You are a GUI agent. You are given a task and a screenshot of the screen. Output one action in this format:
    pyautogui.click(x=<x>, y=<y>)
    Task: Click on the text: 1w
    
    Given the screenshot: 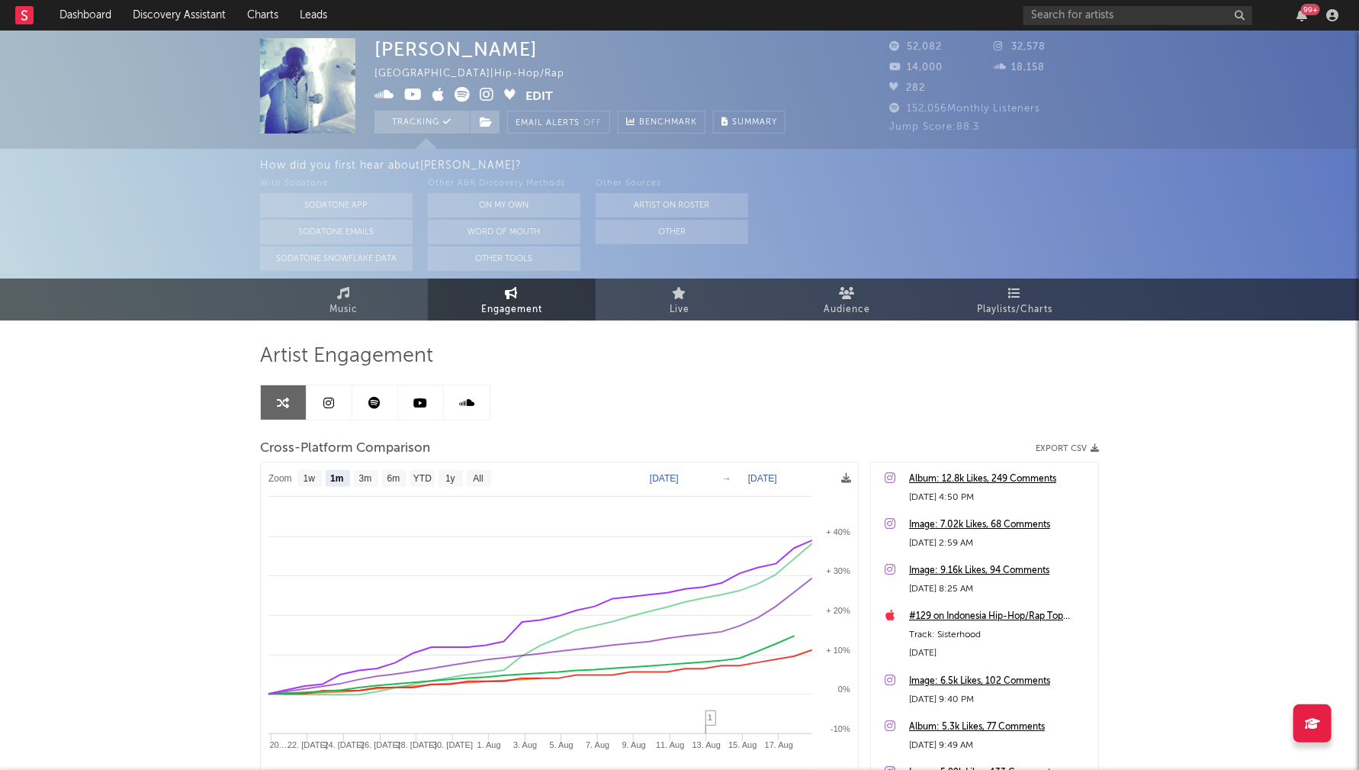 What is the action you would take?
    pyautogui.click(x=310, y=479)
    